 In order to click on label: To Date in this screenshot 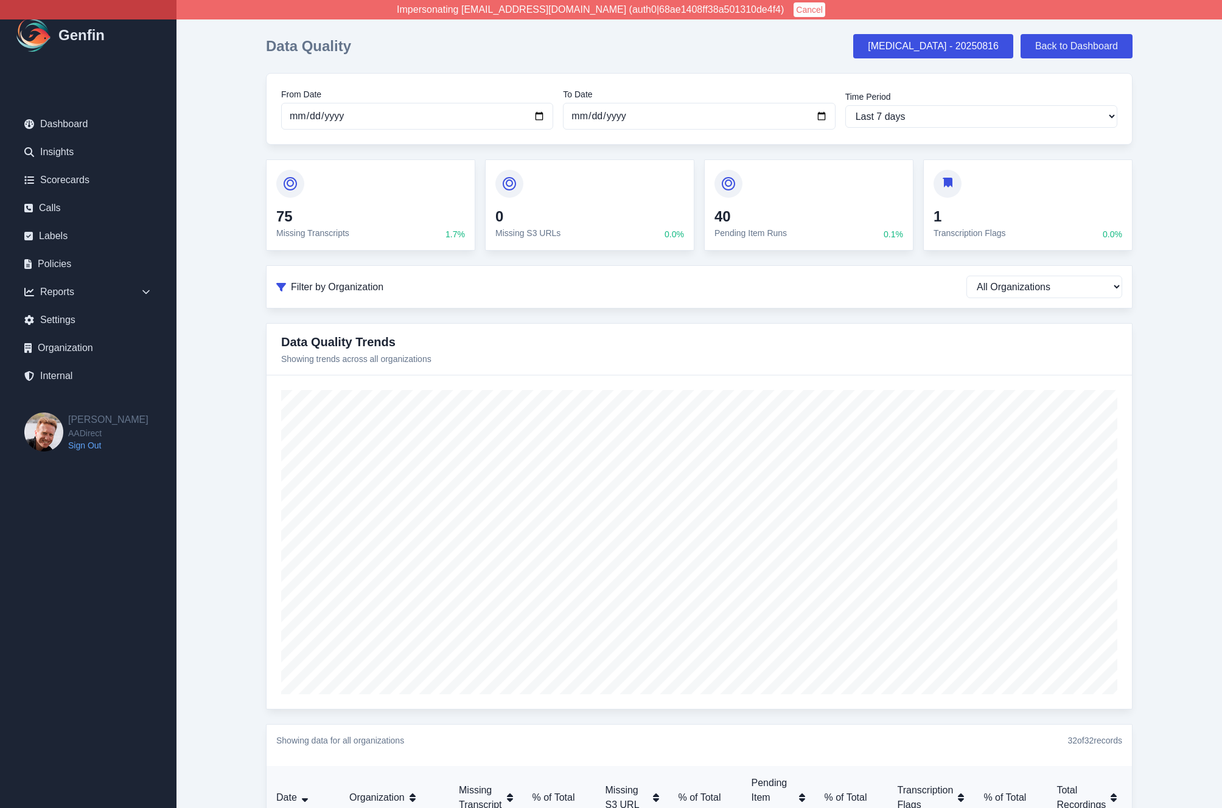, I will do `click(699, 94)`.